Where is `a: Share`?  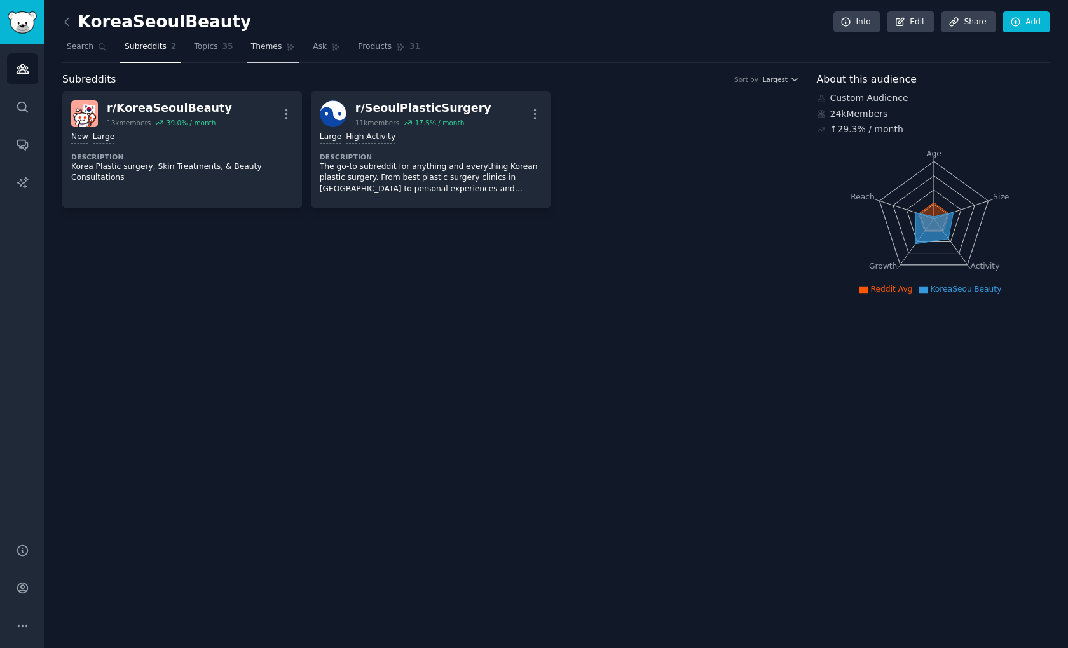
a: Share is located at coordinates (968, 22).